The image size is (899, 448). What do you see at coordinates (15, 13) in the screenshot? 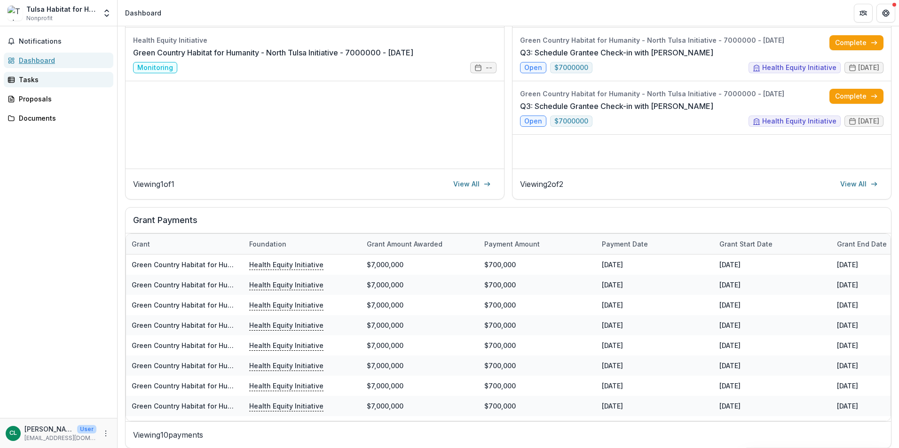
I see `img: Tulsa Habitat for Humanity, Inc` at bounding box center [15, 13].